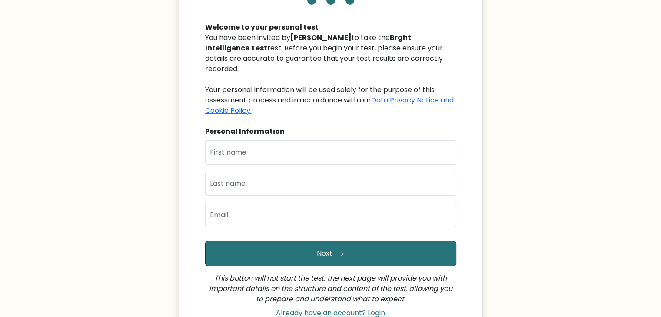 Image resolution: width=661 pixels, height=317 pixels. Describe the element at coordinates (329, 105) in the screenshot. I see `a: Data Privacy Notice and Cookie Policy.` at that location.